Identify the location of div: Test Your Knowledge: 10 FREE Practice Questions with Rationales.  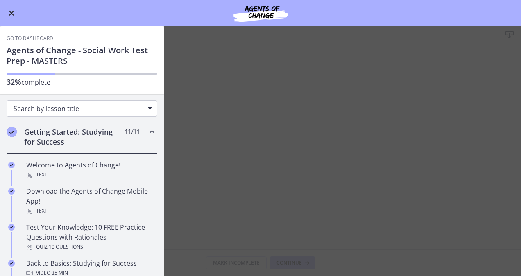
(90, 237).